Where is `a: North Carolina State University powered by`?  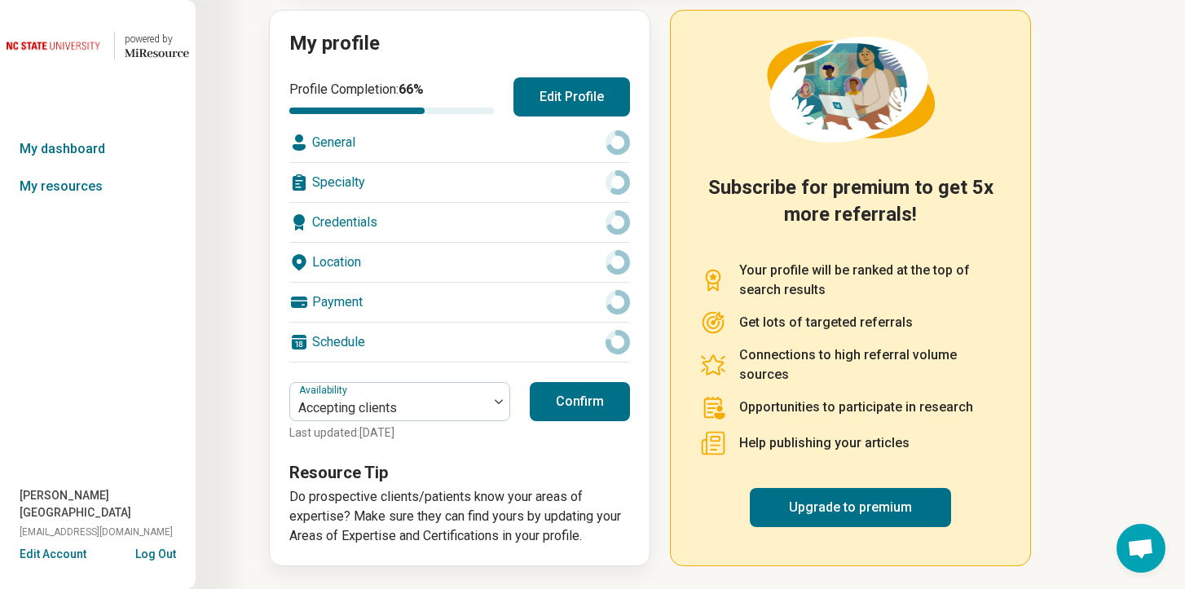
a: North Carolina State University powered by is located at coordinates (98, 46).